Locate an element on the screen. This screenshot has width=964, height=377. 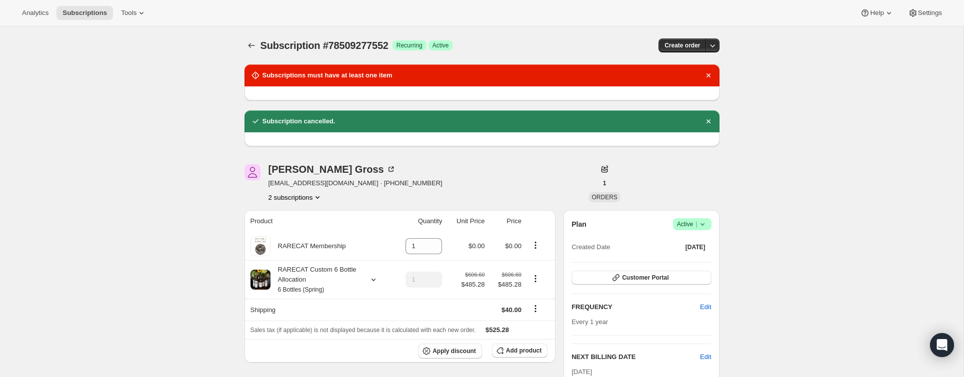
span: Apply discount is located at coordinates (454, 351).